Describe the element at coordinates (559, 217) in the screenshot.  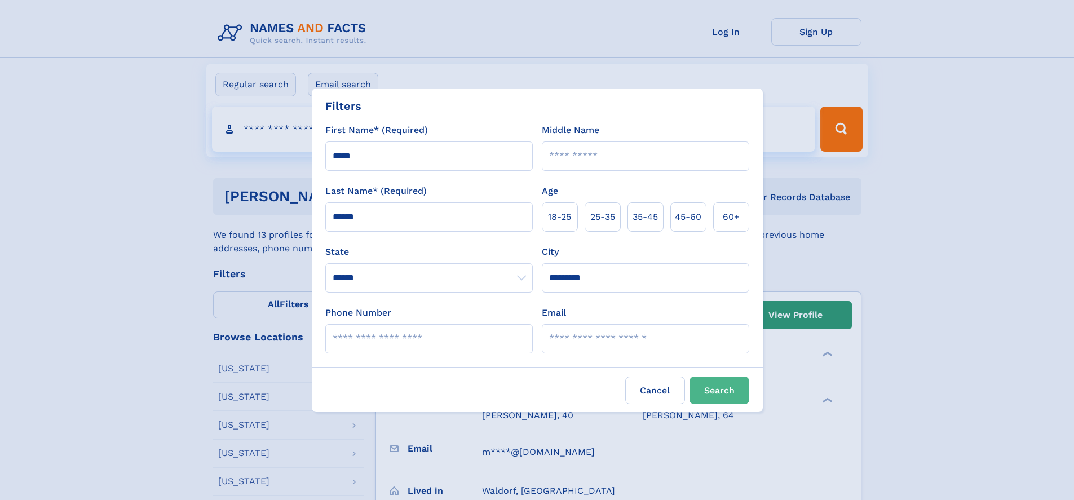
I see `span: 18‑25` at that location.